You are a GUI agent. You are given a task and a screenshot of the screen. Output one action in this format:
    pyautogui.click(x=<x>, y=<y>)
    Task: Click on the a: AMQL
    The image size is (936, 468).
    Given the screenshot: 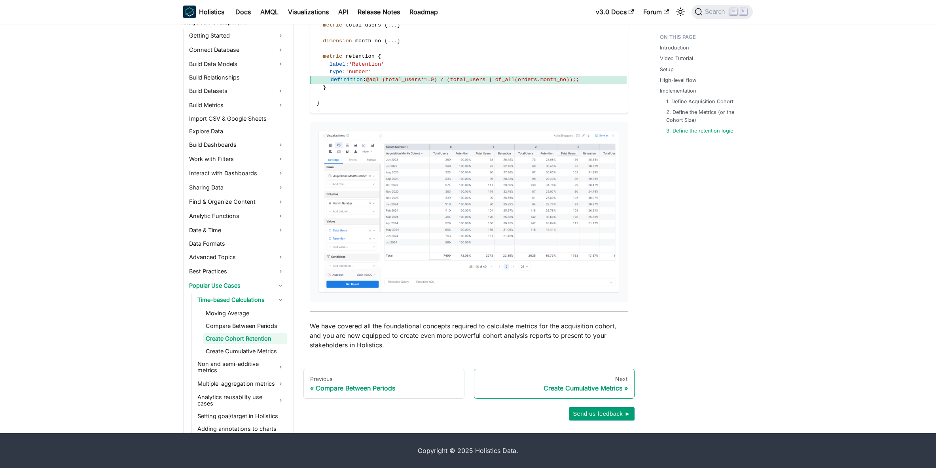 What is the action you would take?
    pyautogui.click(x=269, y=12)
    